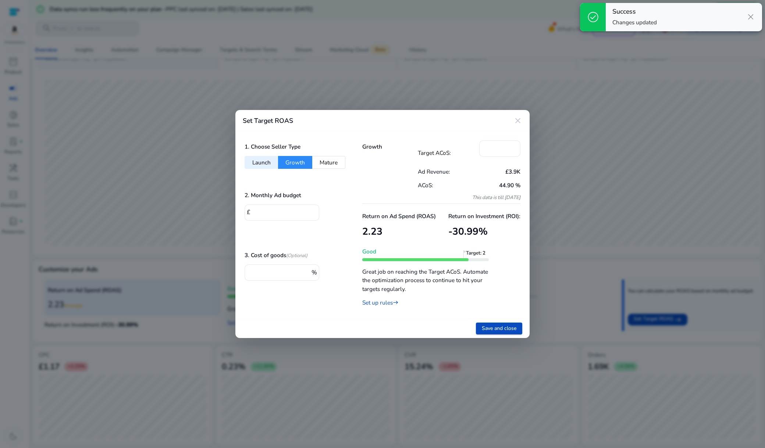 This screenshot has width=765, height=448. What do you see at coordinates (276, 256) in the screenshot?
I see `h5: 3. Cost of goods` at bounding box center [276, 256].